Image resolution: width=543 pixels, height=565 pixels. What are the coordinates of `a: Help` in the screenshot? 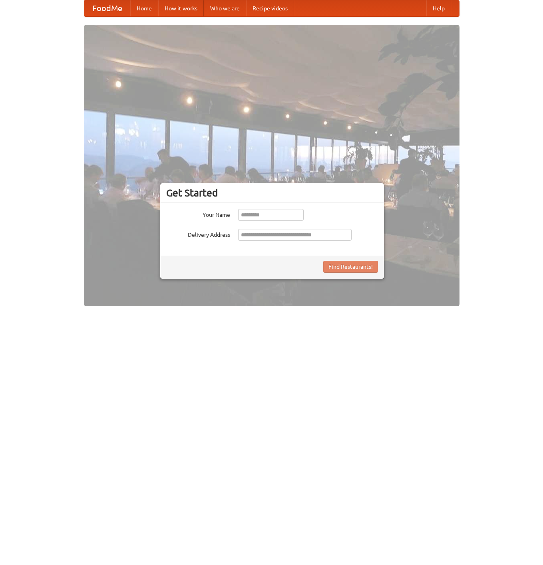 It's located at (439, 8).